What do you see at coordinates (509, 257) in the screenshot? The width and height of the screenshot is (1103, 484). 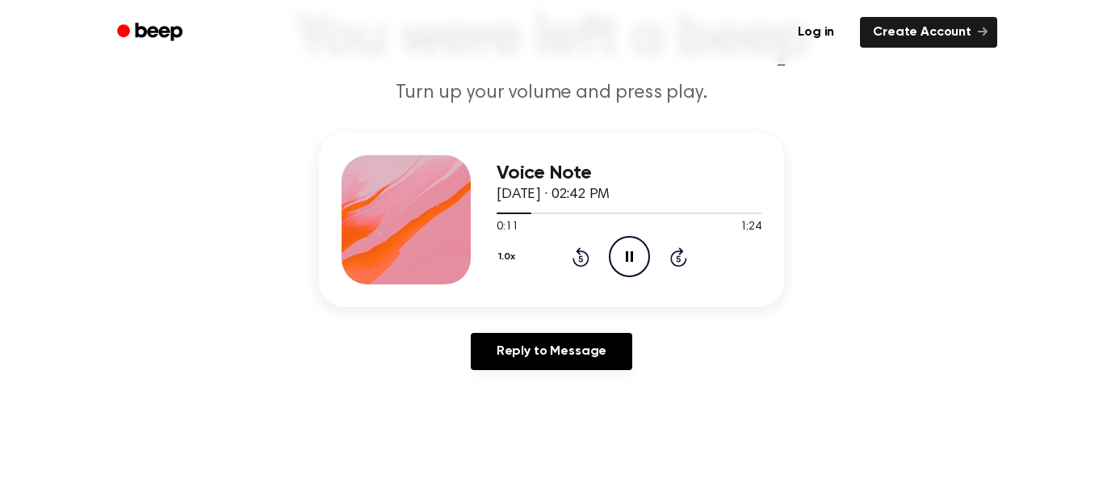 I see `button: 1.0x` at bounding box center [509, 257].